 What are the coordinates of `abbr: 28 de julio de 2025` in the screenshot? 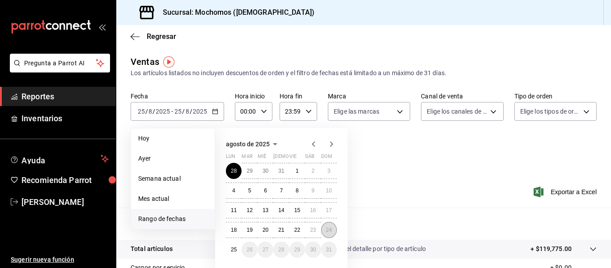 It's located at (233, 171).